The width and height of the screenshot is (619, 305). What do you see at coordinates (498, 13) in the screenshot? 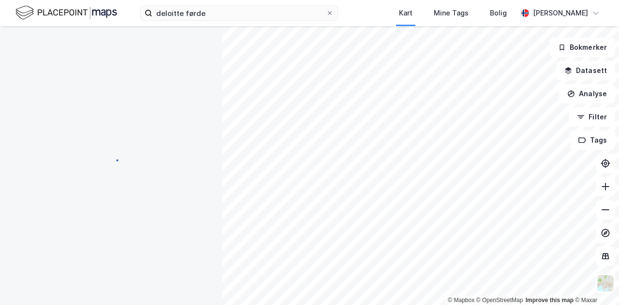
I see `div: Bolig` at bounding box center [498, 13].